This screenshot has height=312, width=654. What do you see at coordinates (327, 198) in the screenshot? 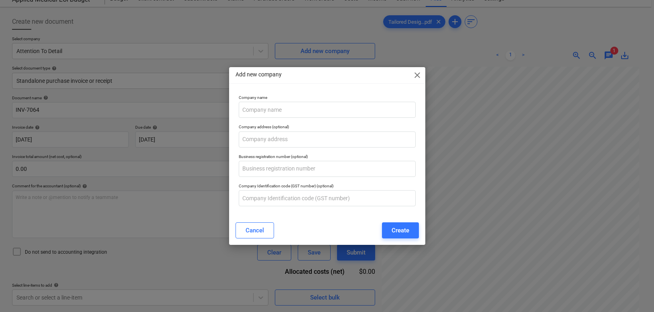
I see `input: Company Identification code (GST number)` at bounding box center [327, 198].